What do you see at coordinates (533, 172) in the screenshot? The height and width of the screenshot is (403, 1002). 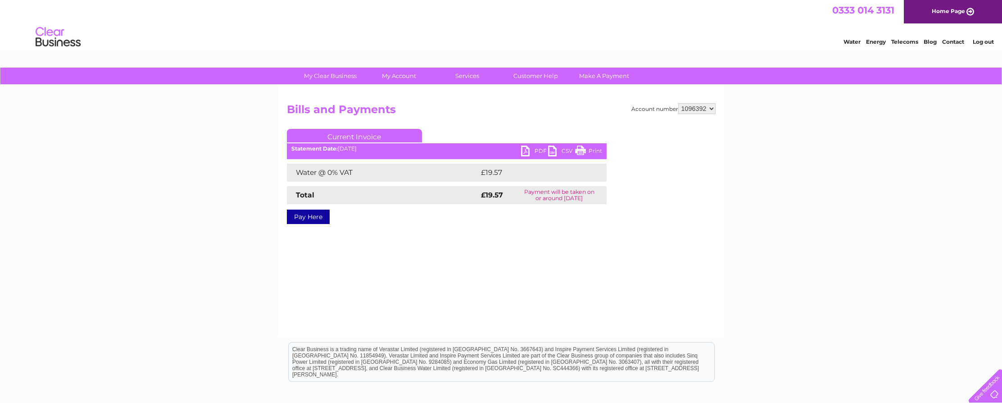 I see `td: £19.57` at bounding box center [533, 172].